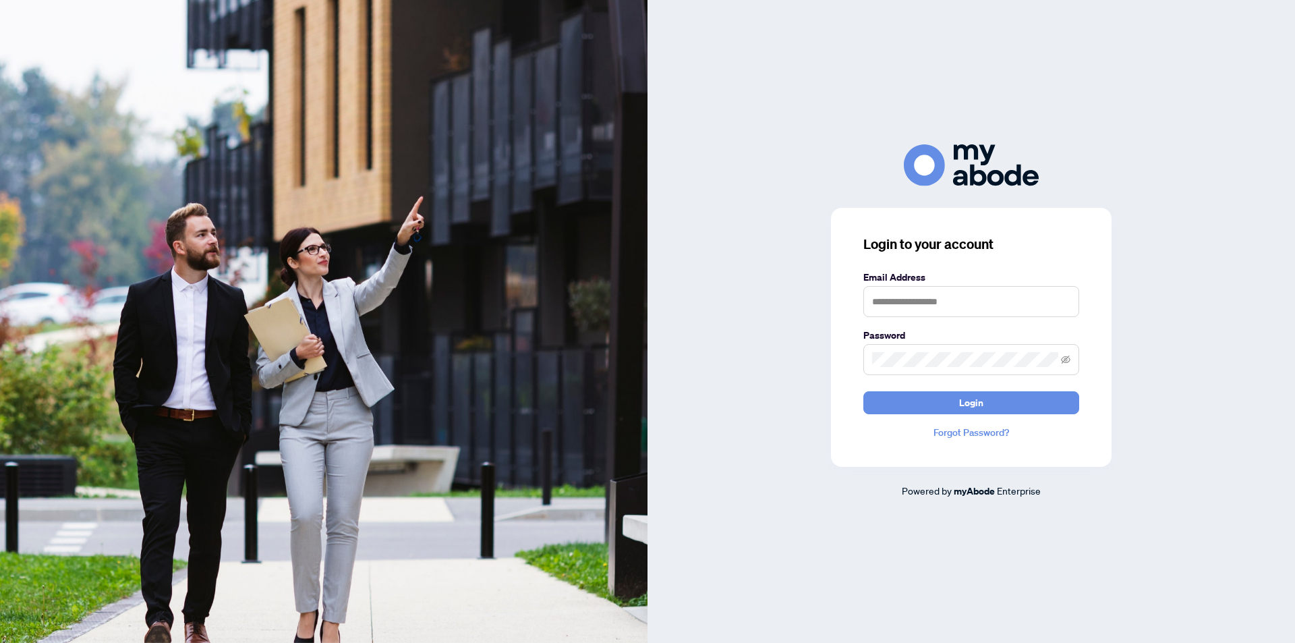 The width and height of the screenshot is (1295, 643). What do you see at coordinates (971, 403) in the screenshot?
I see `button: Login` at bounding box center [971, 403].